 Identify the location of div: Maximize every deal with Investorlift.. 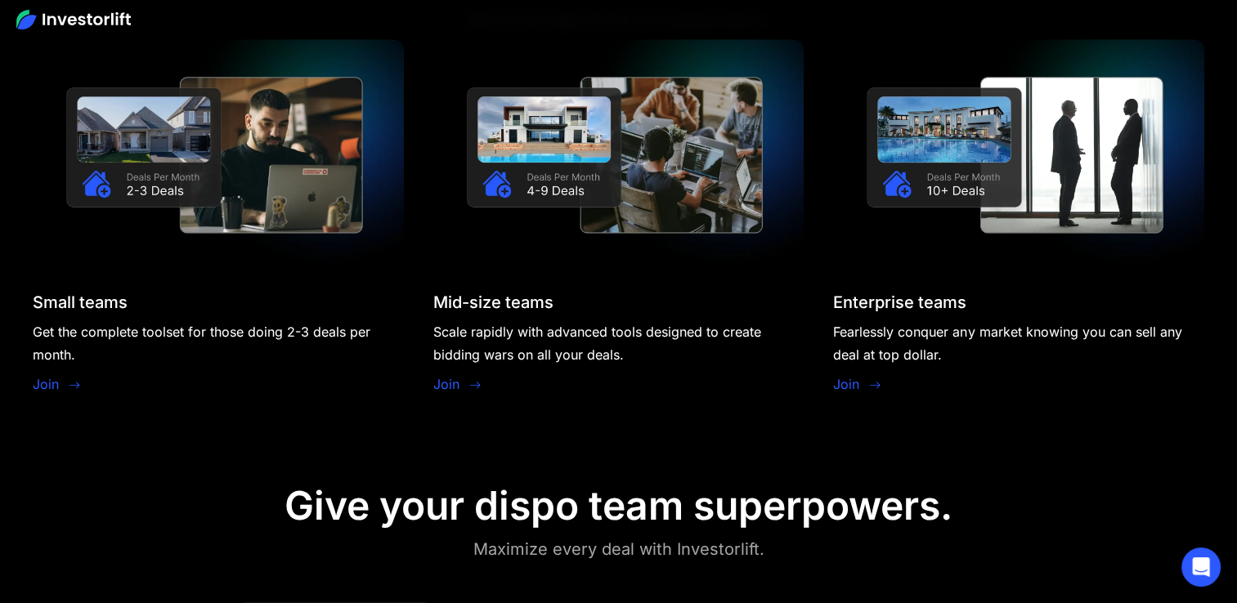
(619, 549).